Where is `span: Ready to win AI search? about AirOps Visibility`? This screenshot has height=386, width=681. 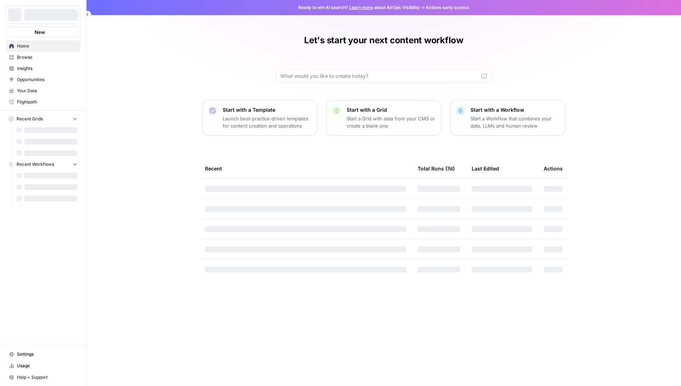
span: Ready to win AI search? about AirOps Visibility is located at coordinates (359, 8).